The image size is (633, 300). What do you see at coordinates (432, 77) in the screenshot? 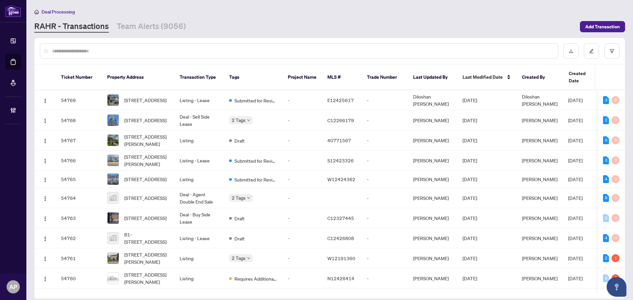
I see `th: Last Updated By` at bounding box center [432, 77].